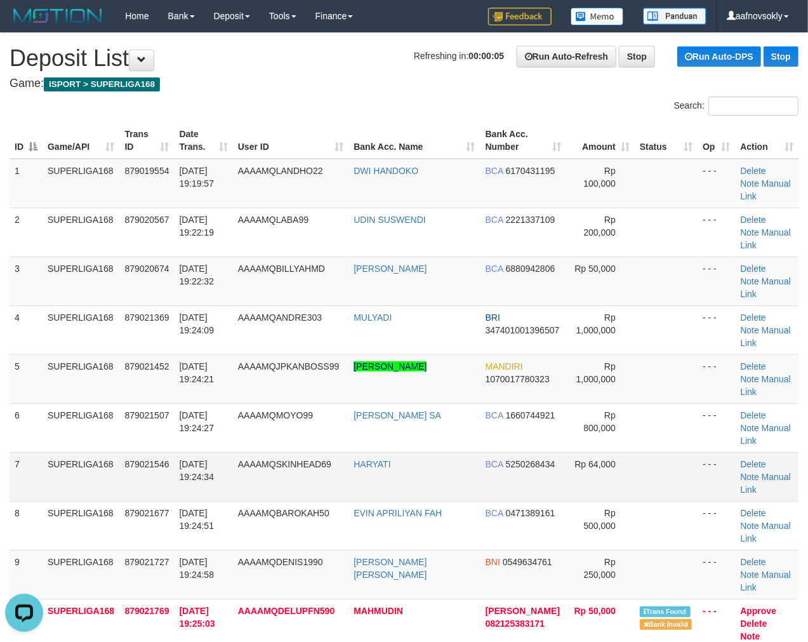 The image size is (808, 642). Describe the element at coordinates (147, 317) in the screenshot. I see `span: 879021369` at that location.